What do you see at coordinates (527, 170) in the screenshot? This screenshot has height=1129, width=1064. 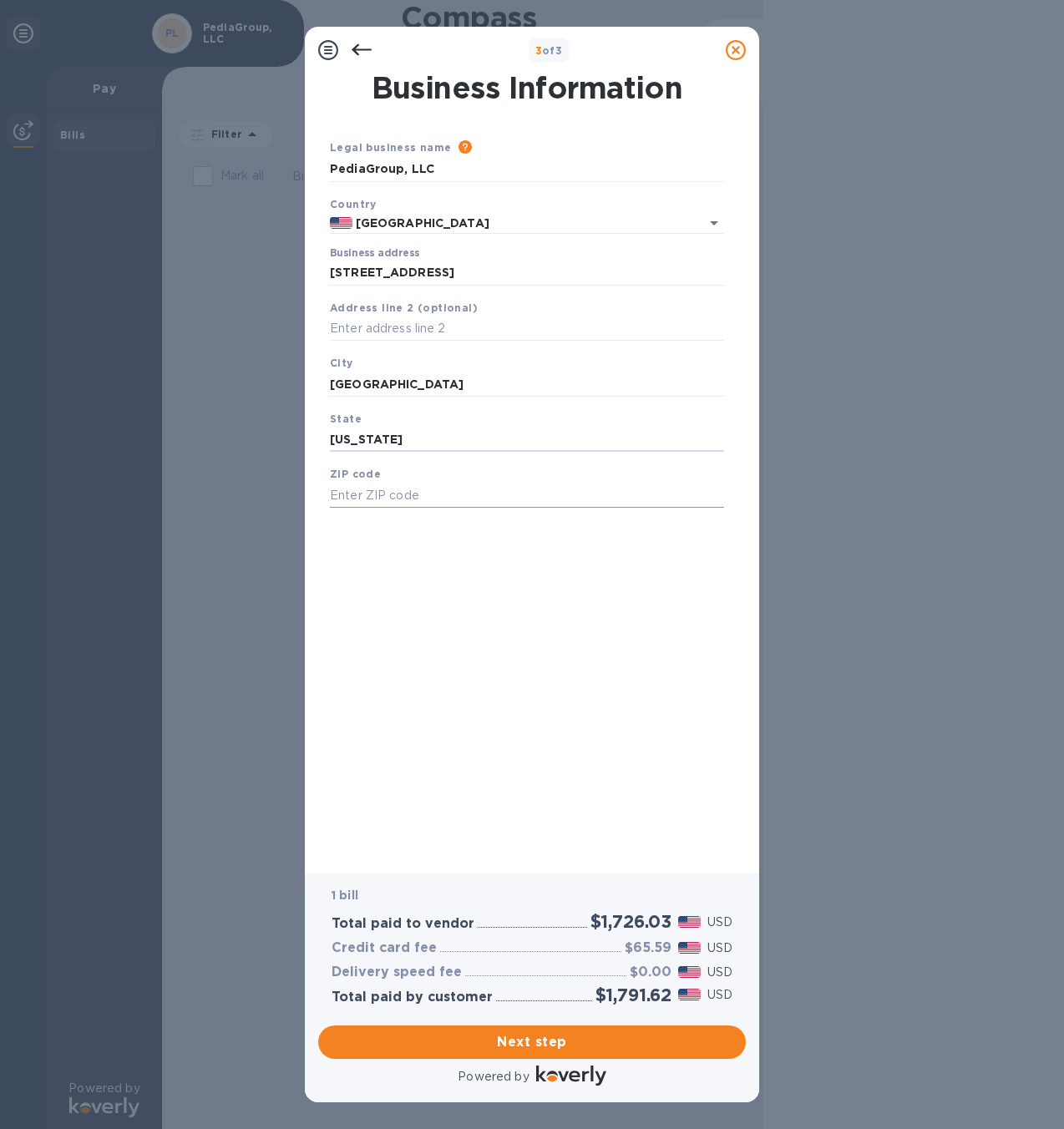 I see `input: Enter legal business name` at bounding box center [527, 170].